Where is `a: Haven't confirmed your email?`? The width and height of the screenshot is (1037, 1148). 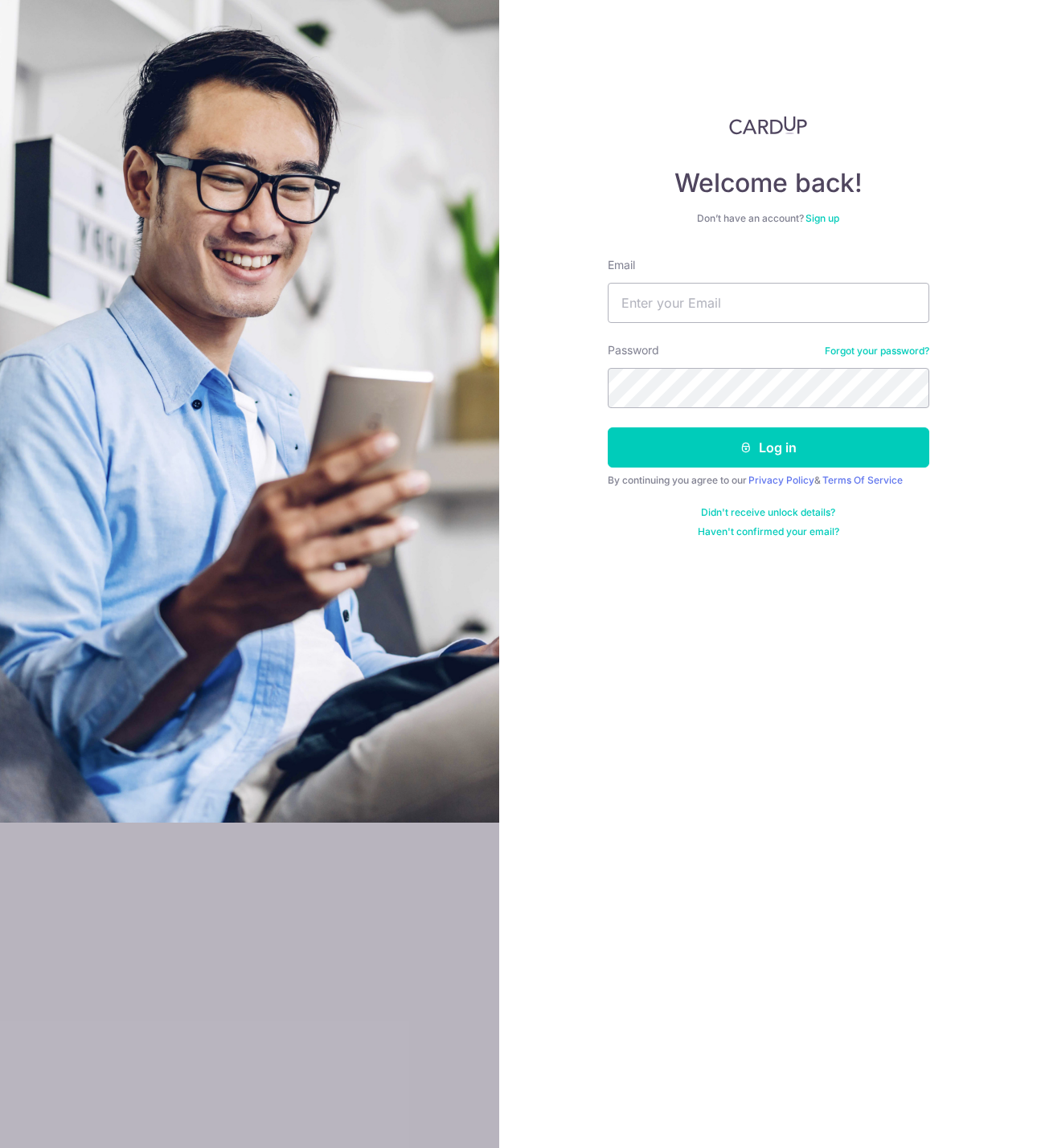 a: Haven't confirmed your email? is located at coordinates (769, 532).